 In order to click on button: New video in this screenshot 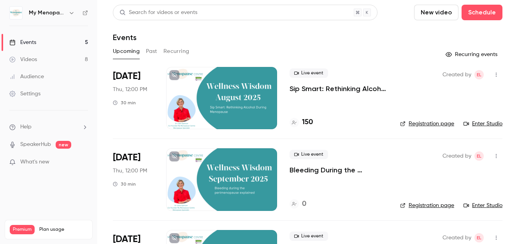, I will do `click(436, 12)`.